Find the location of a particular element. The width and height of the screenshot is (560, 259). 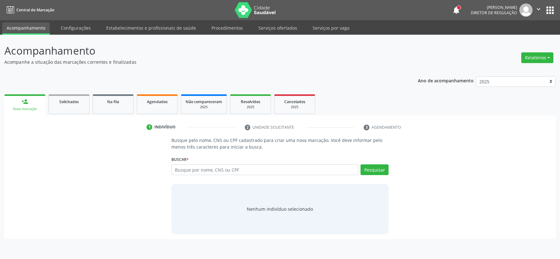

div: Indivíduo is located at coordinates (165, 127).